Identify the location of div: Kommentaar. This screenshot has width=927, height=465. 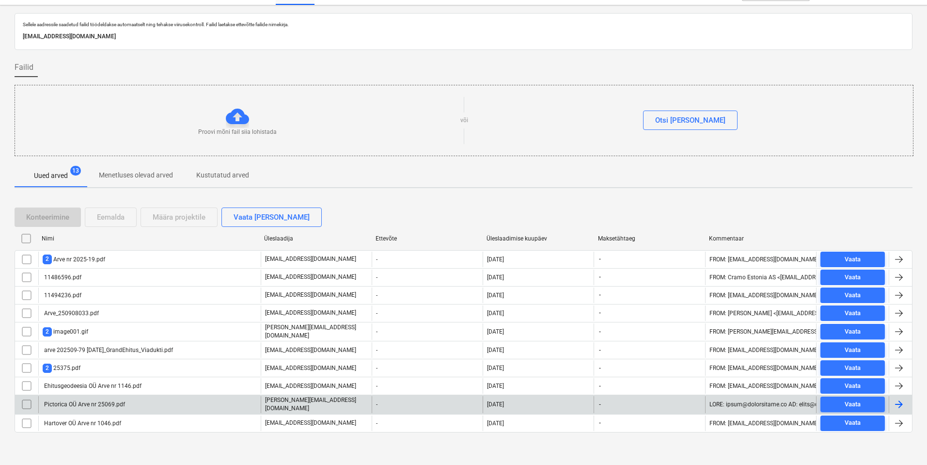
(761, 239).